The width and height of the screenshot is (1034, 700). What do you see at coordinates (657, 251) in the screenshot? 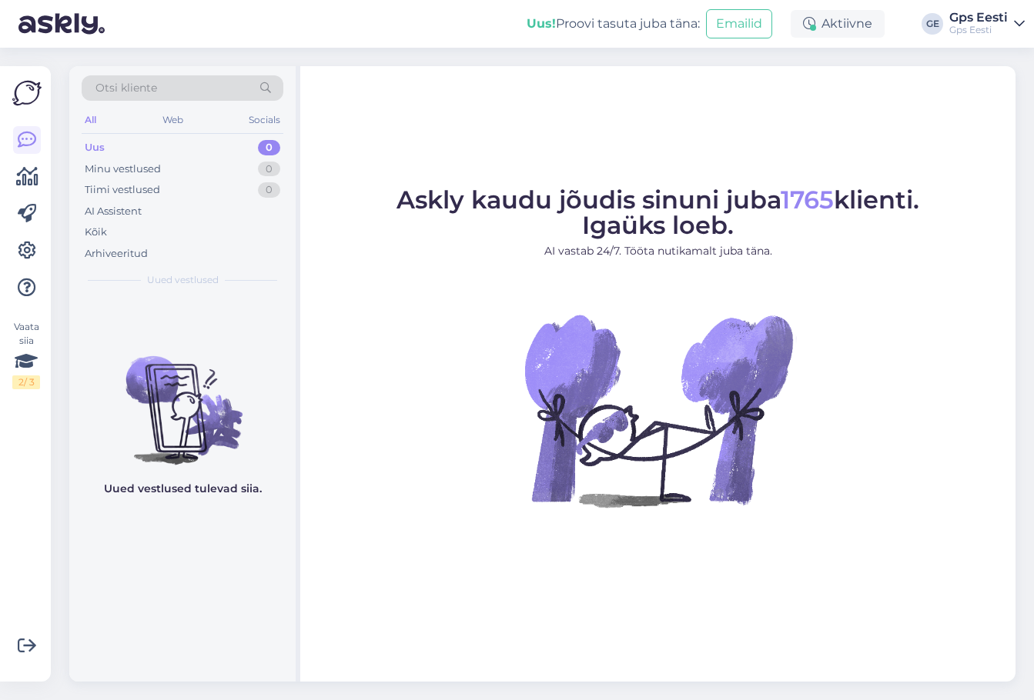
I see `p: AI vastab 24/7. Tööta nutikamalt juba täna.` at bounding box center [657, 251].